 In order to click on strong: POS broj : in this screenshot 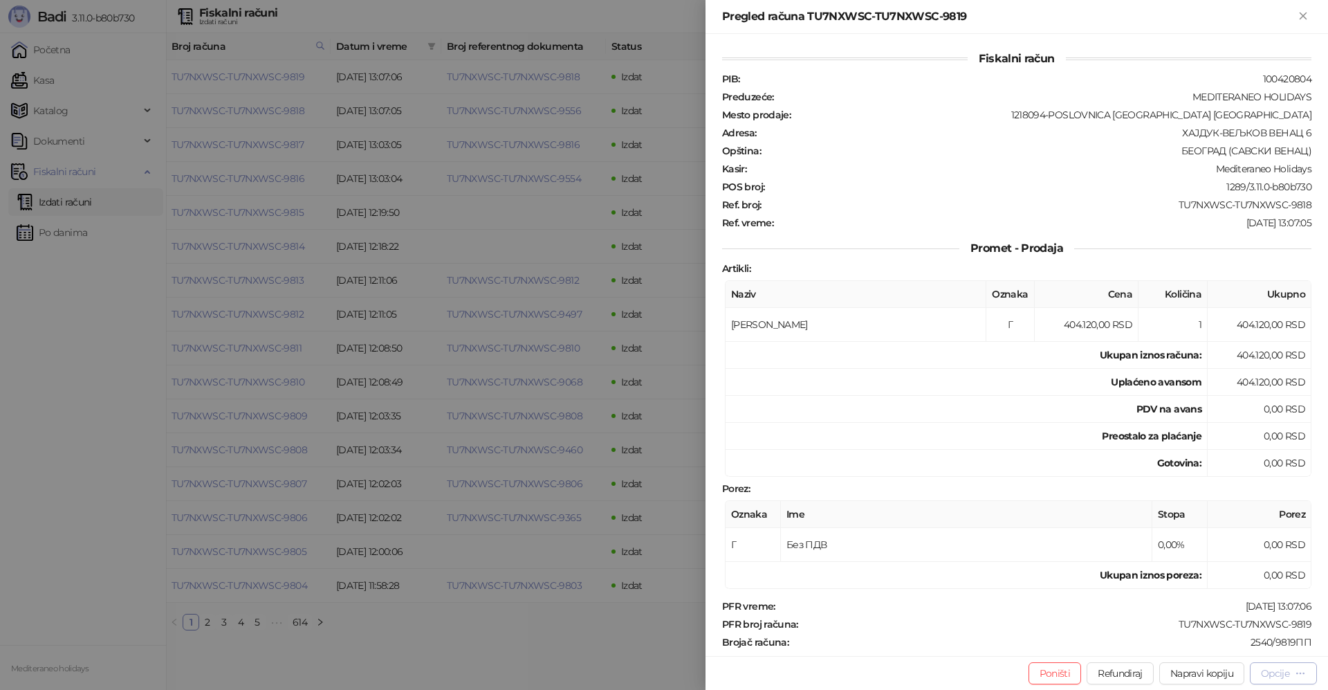, I will do `click(743, 187)`.